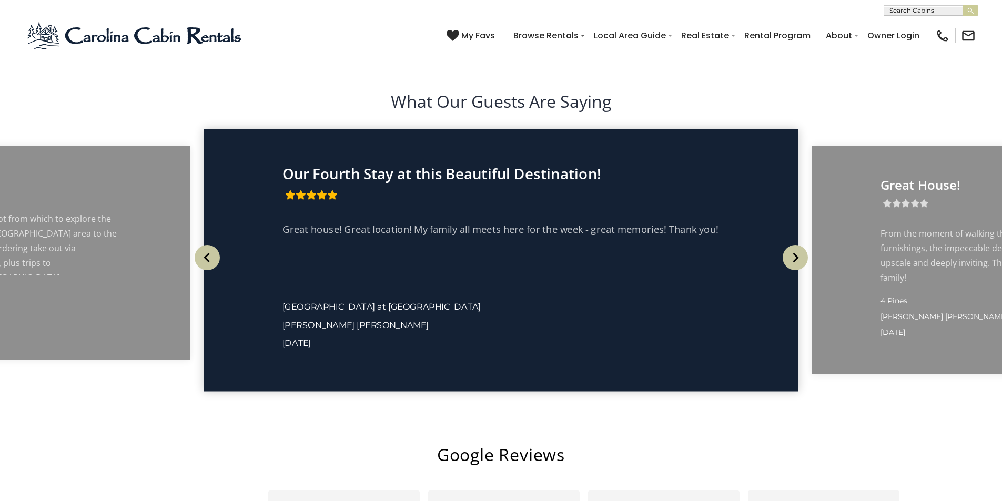  What do you see at coordinates (472, 36) in the screenshot?
I see `a: My Favs` at bounding box center [472, 36].